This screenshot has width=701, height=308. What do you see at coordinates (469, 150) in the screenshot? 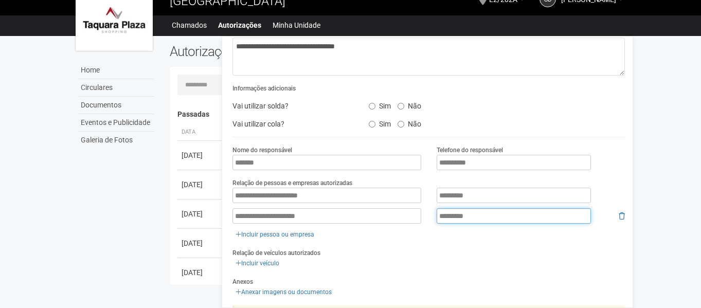
I see `label: Telefone do responsável` at bounding box center [469, 150].